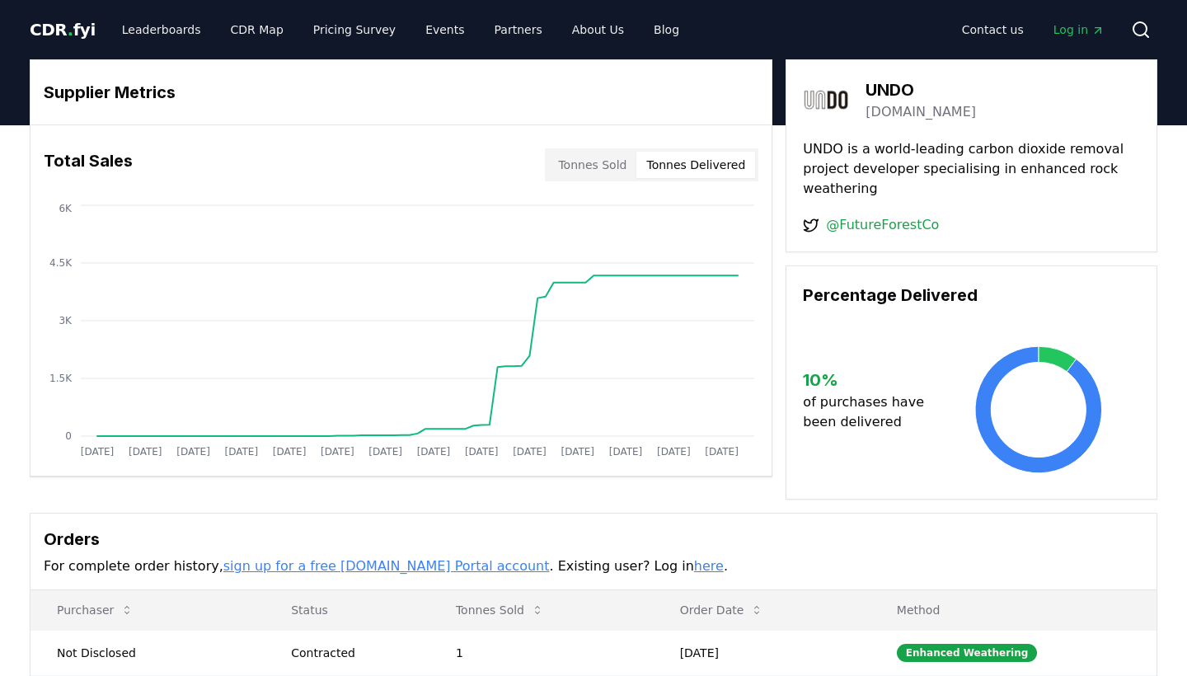 The height and width of the screenshot is (676, 1187). I want to click on a: Log in, so click(1079, 30).